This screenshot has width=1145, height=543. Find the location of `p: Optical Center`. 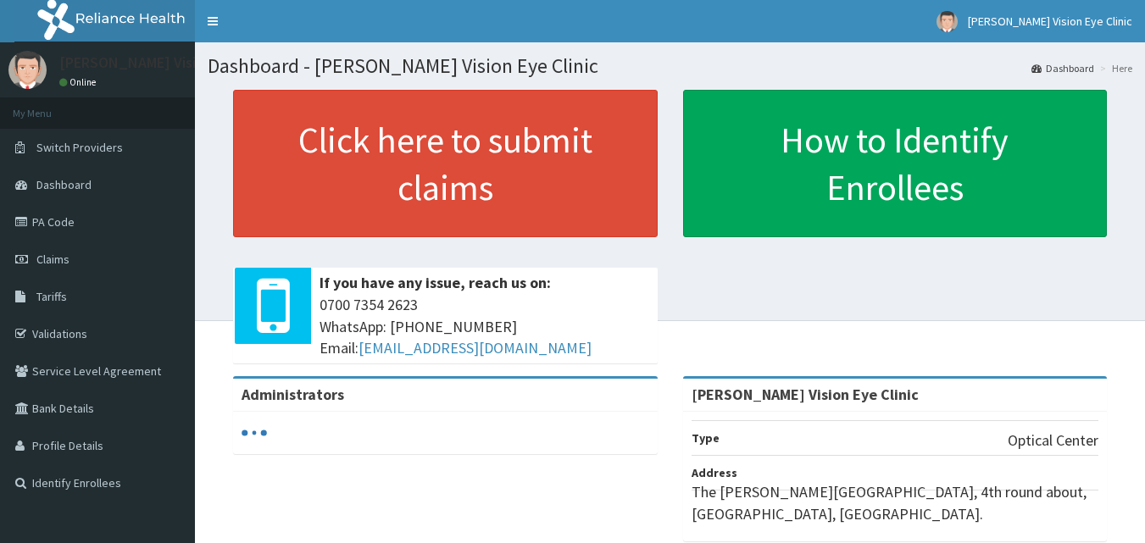

p: Optical Center is located at coordinates (1052, 441).